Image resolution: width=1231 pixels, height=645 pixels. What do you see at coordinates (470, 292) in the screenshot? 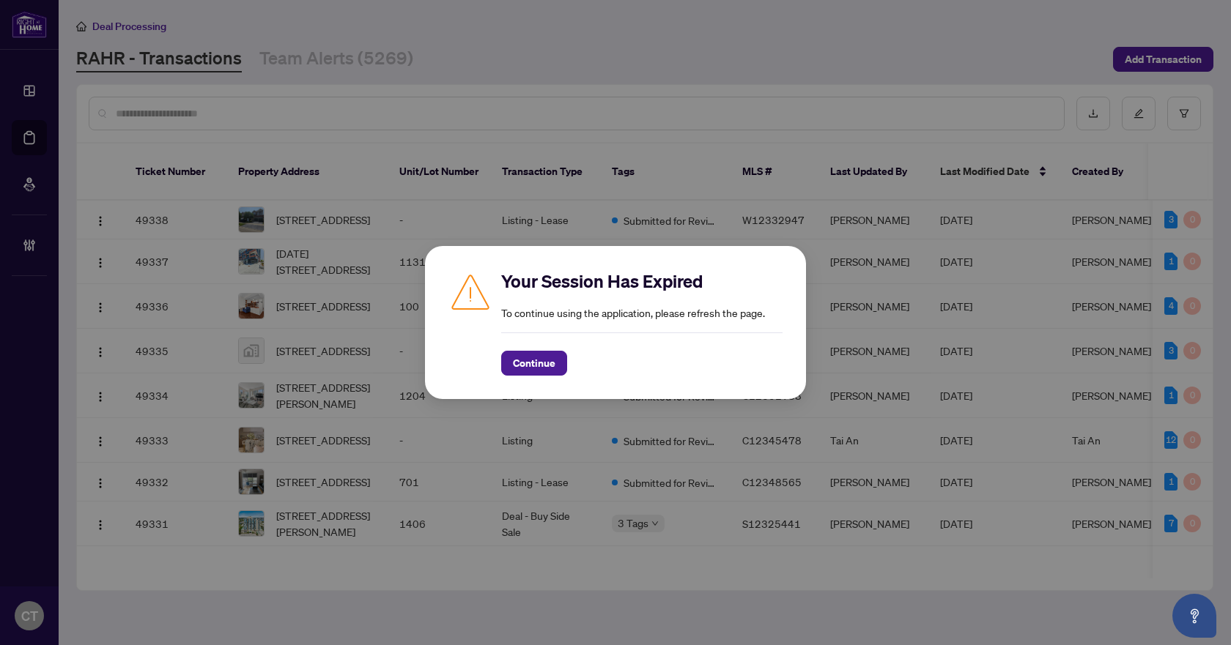
I see `img: Caution icon` at bounding box center [470, 292].